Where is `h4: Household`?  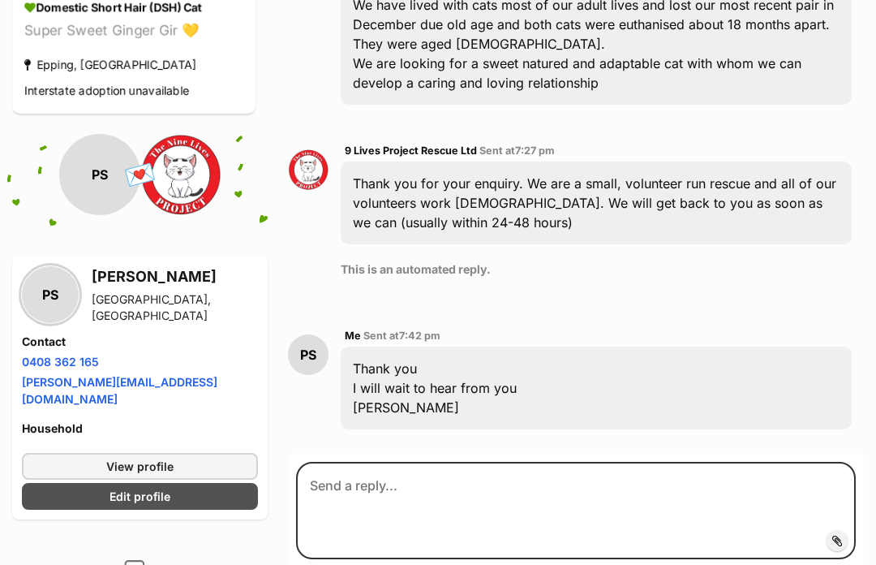 h4: Household is located at coordinates (140, 428).